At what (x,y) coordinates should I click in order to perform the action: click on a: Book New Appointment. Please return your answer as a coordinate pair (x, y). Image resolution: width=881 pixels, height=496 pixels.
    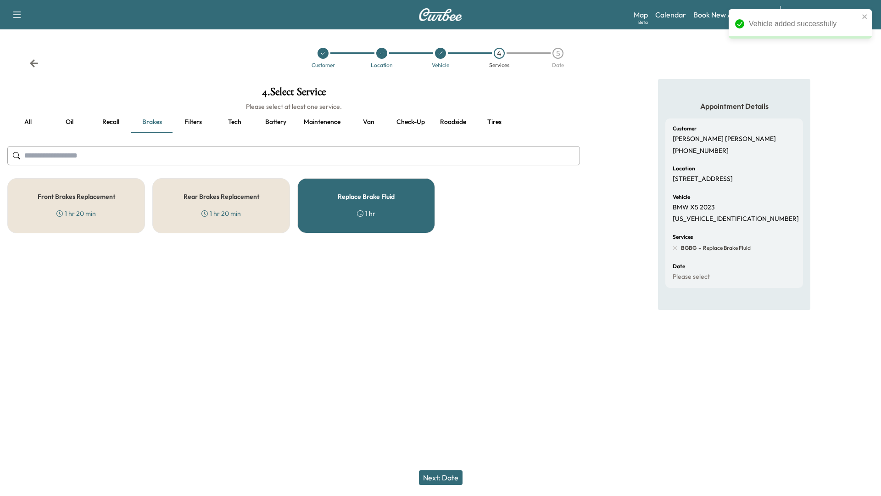
    Looking at the image, I should click on (732, 15).